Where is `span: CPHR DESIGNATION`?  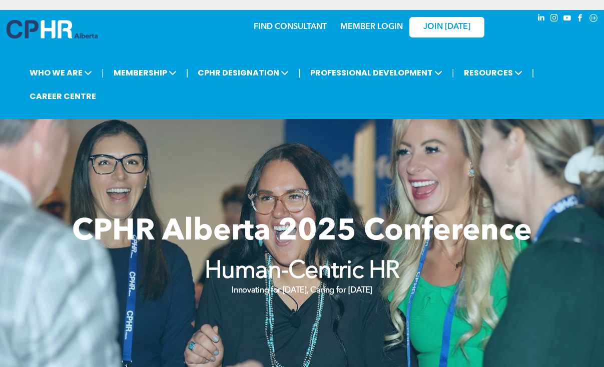
span: CPHR DESIGNATION is located at coordinates (243, 73).